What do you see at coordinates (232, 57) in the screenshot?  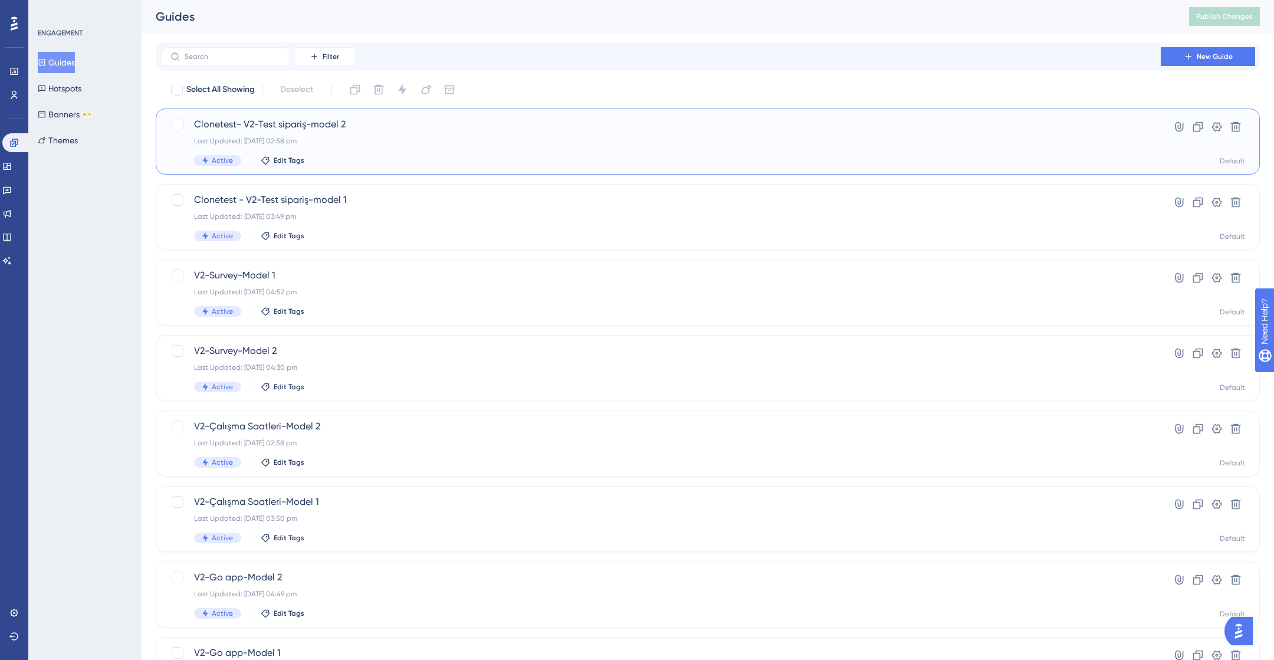 I see `input: Search` at bounding box center [232, 57].